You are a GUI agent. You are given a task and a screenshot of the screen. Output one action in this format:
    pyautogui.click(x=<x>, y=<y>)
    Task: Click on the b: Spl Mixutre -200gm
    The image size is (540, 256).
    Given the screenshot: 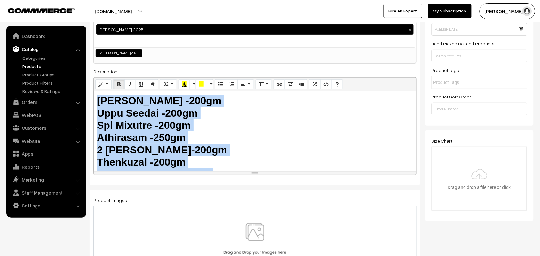 What is the action you would take?
    pyautogui.click(x=144, y=125)
    